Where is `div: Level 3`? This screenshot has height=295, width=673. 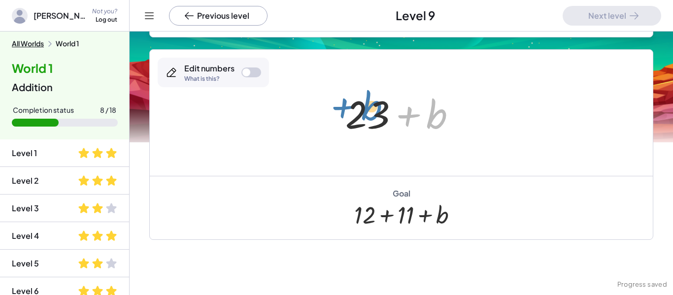 div: Level 3 is located at coordinates (25, 208).